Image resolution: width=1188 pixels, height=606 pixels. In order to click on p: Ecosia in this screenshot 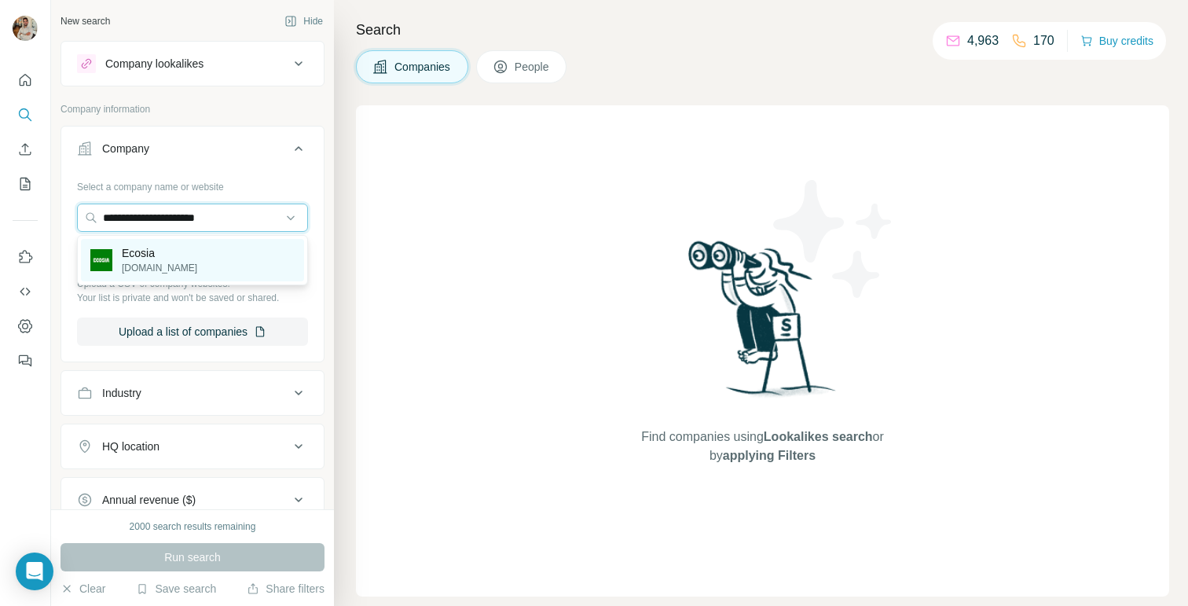, I will do `click(160, 253)`.